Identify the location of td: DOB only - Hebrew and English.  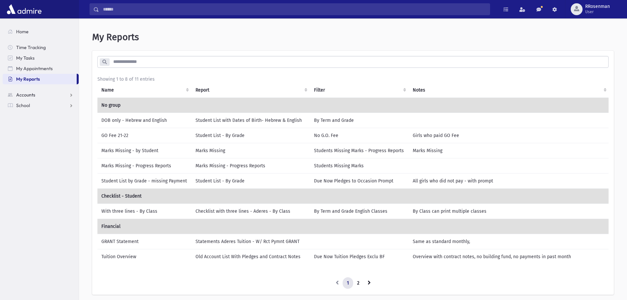
(145, 120).